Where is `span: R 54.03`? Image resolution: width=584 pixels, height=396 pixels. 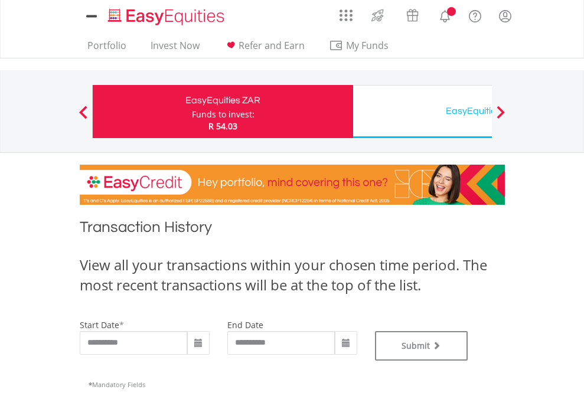 span: R 54.03 is located at coordinates (222, 126).